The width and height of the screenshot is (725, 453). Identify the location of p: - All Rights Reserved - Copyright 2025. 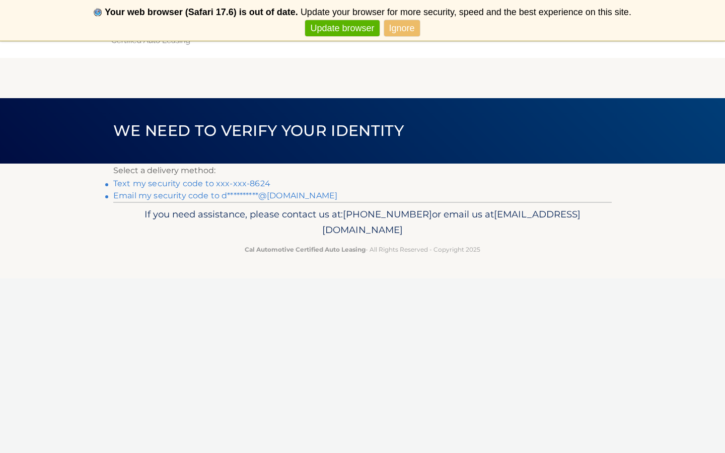
(363, 249).